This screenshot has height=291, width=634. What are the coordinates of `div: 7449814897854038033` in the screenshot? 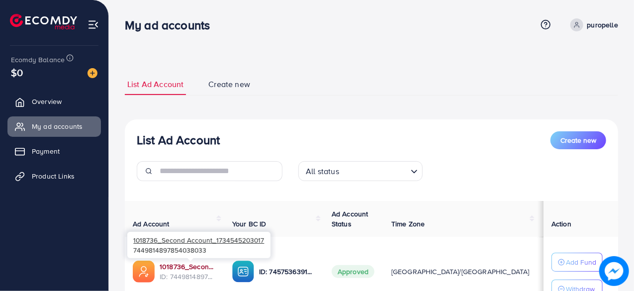 It's located at (199, 245).